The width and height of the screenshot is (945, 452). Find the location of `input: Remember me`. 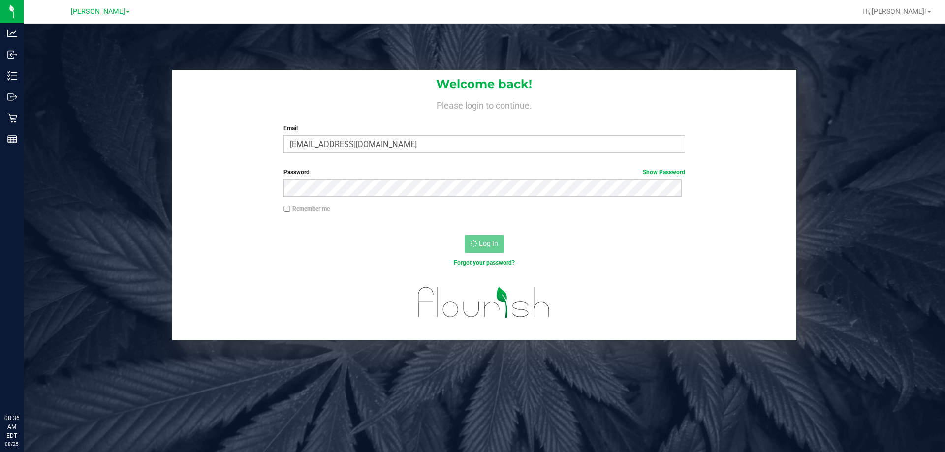

input: Remember me is located at coordinates (287, 209).